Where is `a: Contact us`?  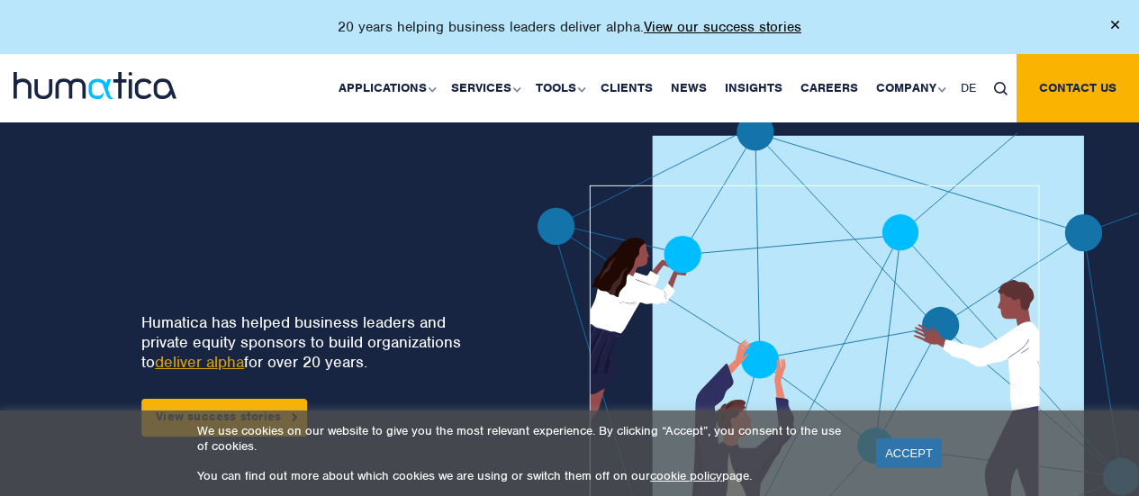 a: Contact us is located at coordinates (1078, 88).